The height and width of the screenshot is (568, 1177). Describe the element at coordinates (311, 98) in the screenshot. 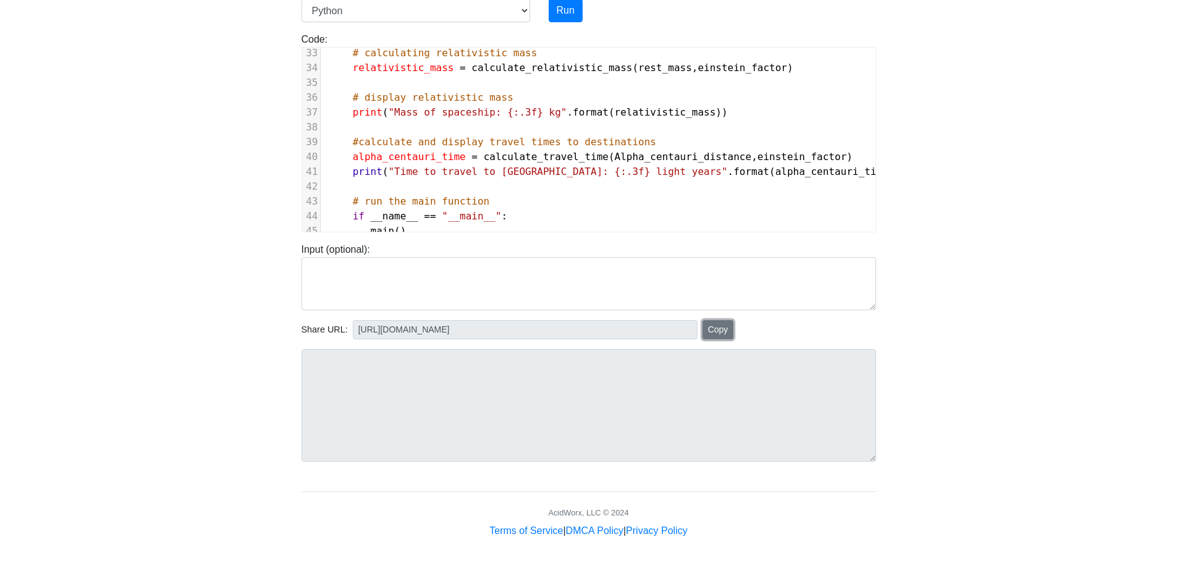

I see `div: 36` at that location.